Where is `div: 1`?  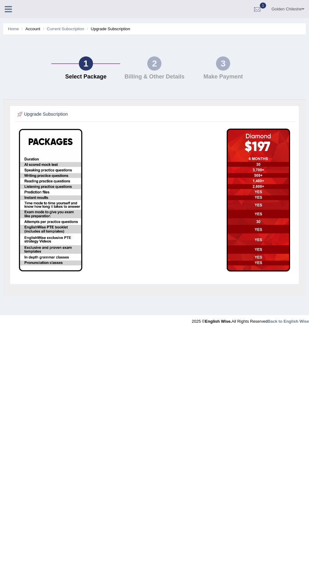
div: 1 is located at coordinates (86, 63).